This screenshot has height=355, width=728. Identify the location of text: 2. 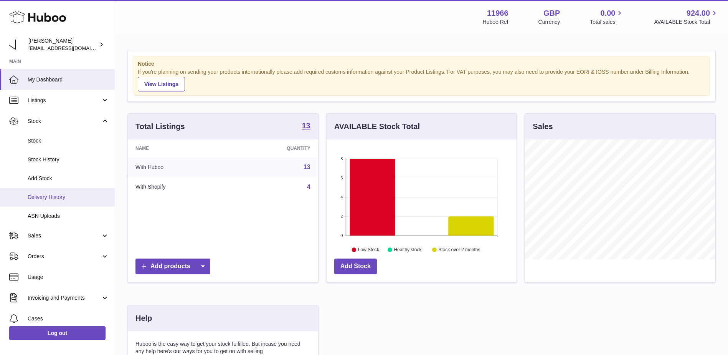
(342, 216).